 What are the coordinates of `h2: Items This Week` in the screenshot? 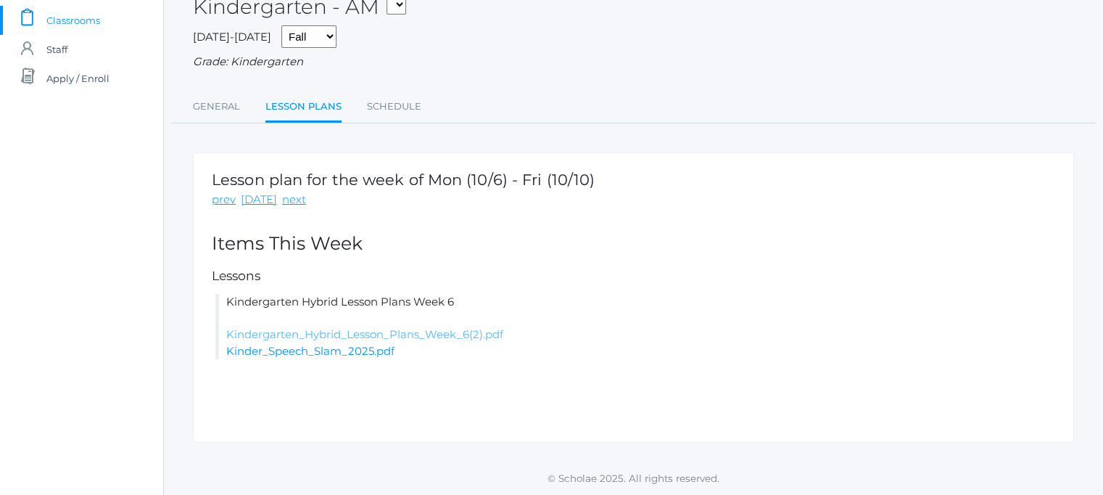 It's located at (633, 244).